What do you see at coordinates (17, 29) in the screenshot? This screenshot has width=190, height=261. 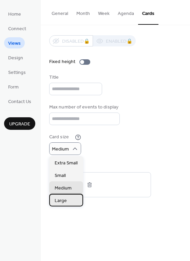 I see `span: Connect` at bounding box center [17, 29].